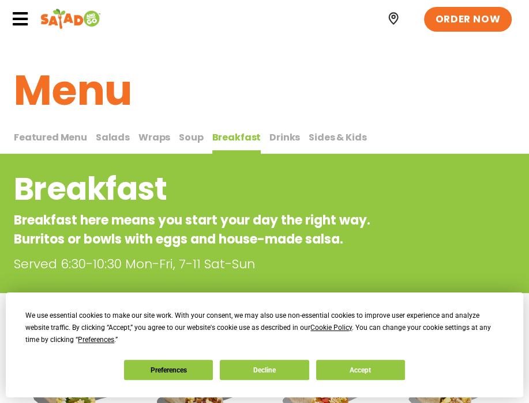  Describe the element at coordinates (264, 345) in the screenshot. I see `div: Cookie Consent Prompt` at that location.